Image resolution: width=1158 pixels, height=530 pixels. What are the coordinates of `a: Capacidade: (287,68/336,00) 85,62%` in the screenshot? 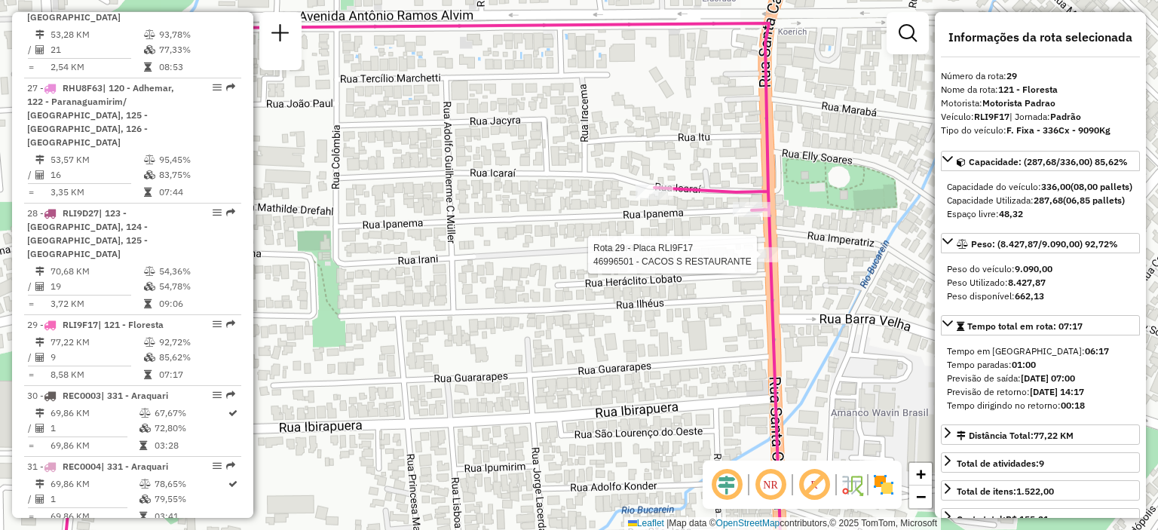 It's located at (1041, 161).